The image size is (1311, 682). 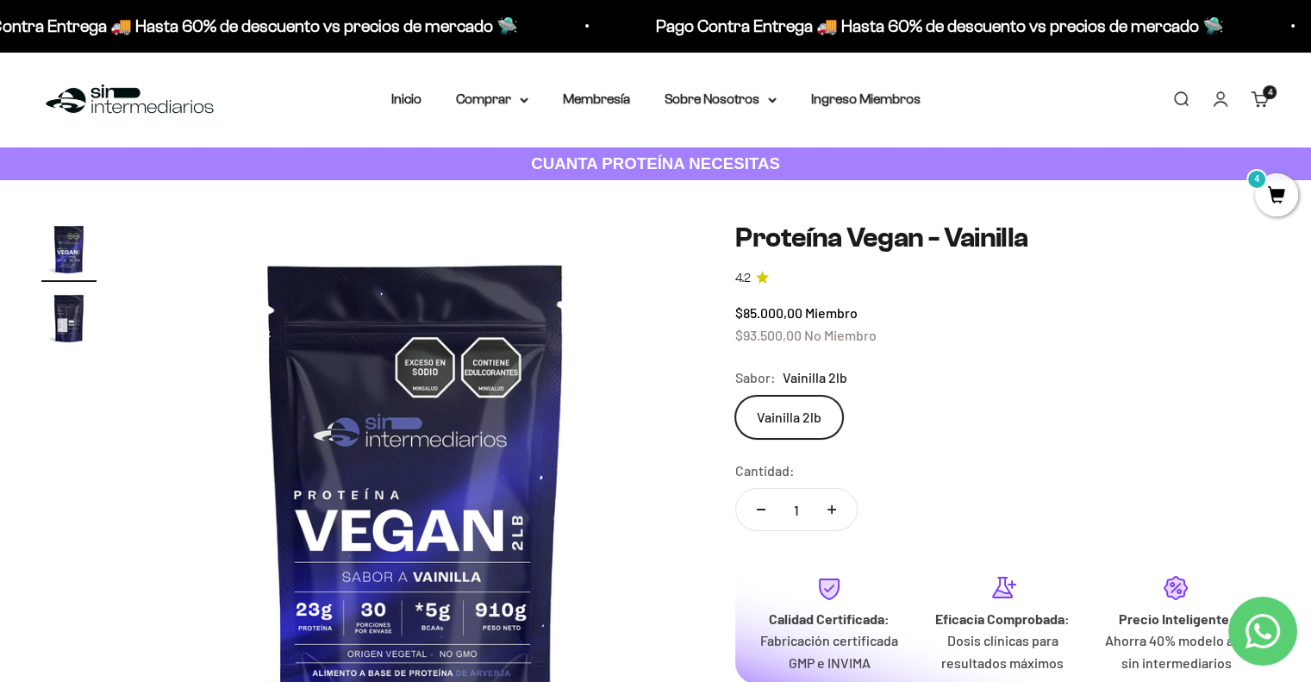 What do you see at coordinates (69, 252) in the screenshot?
I see `button: Ir al artículo 1` at bounding box center [69, 252].